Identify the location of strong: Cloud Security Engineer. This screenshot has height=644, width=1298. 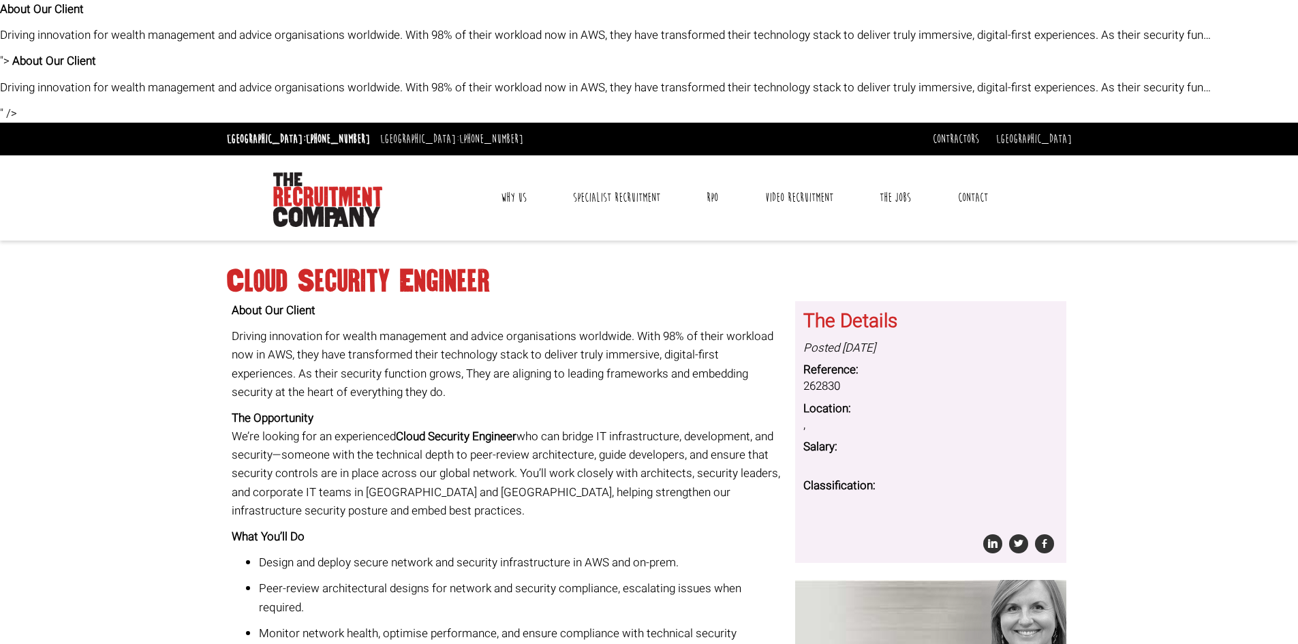
(456, 436).